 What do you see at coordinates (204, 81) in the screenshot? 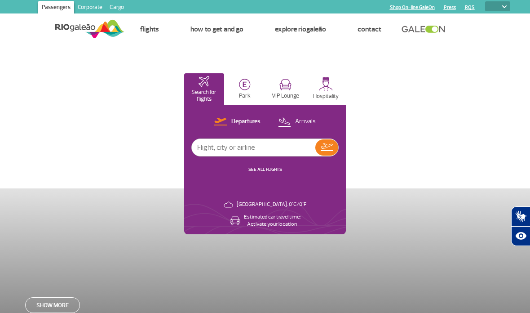
I see `img: airplaneHomeActive.svg` at bounding box center [204, 81].